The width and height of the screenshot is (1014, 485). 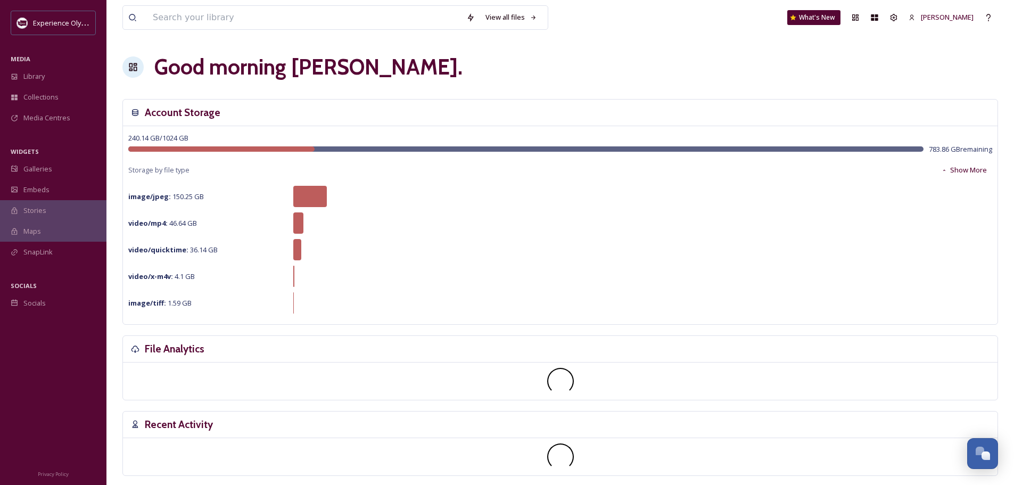 I want to click on span: Privacy Policy, so click(x=53, y=474).